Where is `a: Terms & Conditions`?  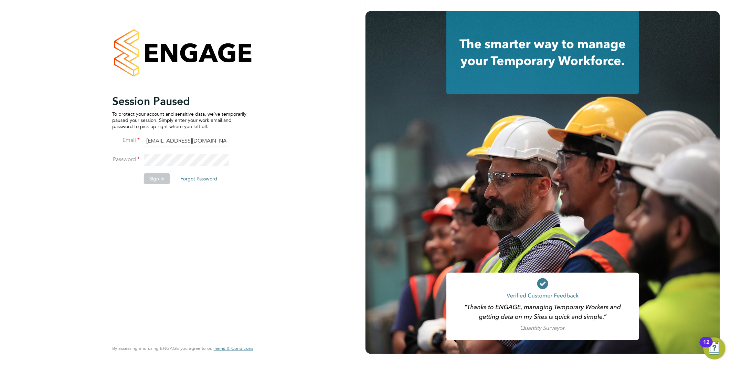
a: Terms & Conditions is located at coordinates (233, 348).